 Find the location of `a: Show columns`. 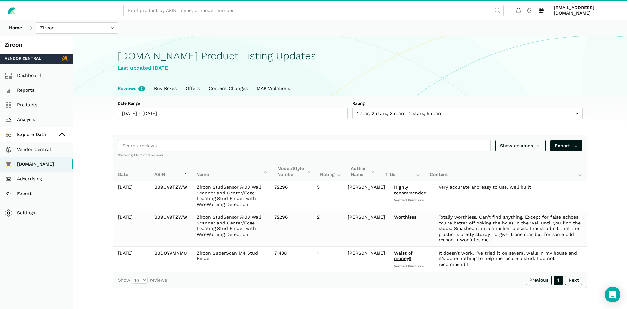

a: Show columns is located at coordinates (520, 146).